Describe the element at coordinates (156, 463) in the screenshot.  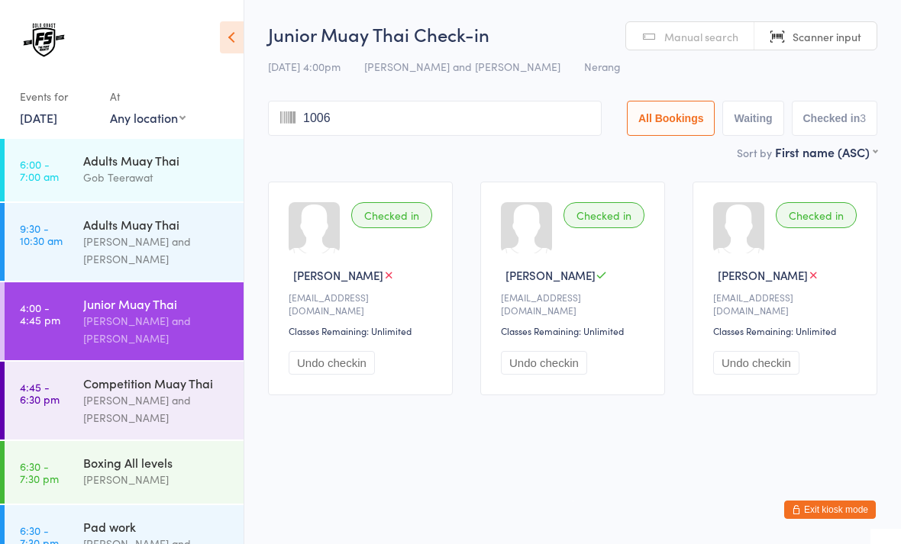
I see `div: Boxing All levels` at that location.